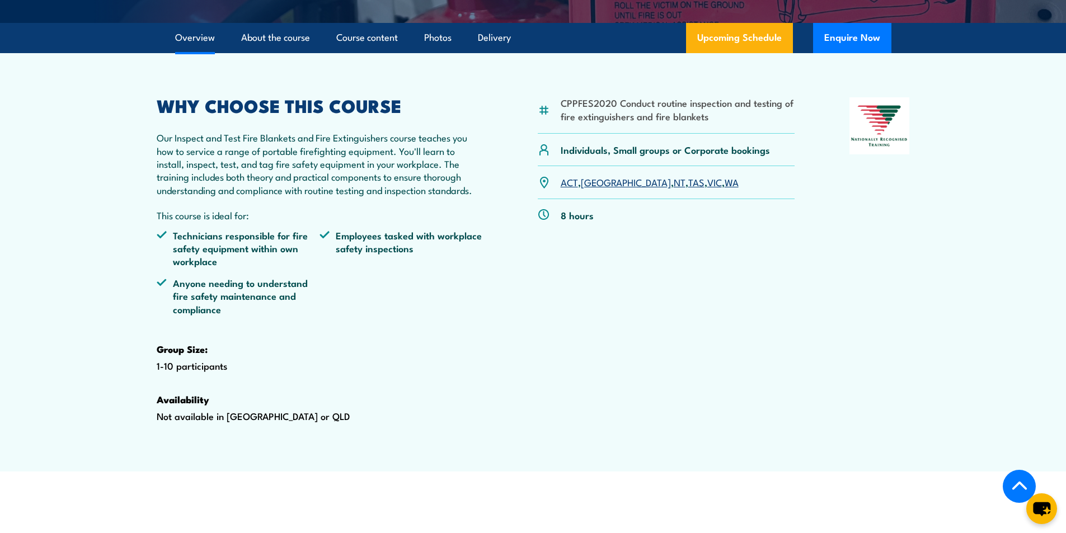 This screenshot has height=533, width=1066. What do you see at coordinates (679, 182) in the screenshot?
I see `a: NT` at bounding box center [679, 182].